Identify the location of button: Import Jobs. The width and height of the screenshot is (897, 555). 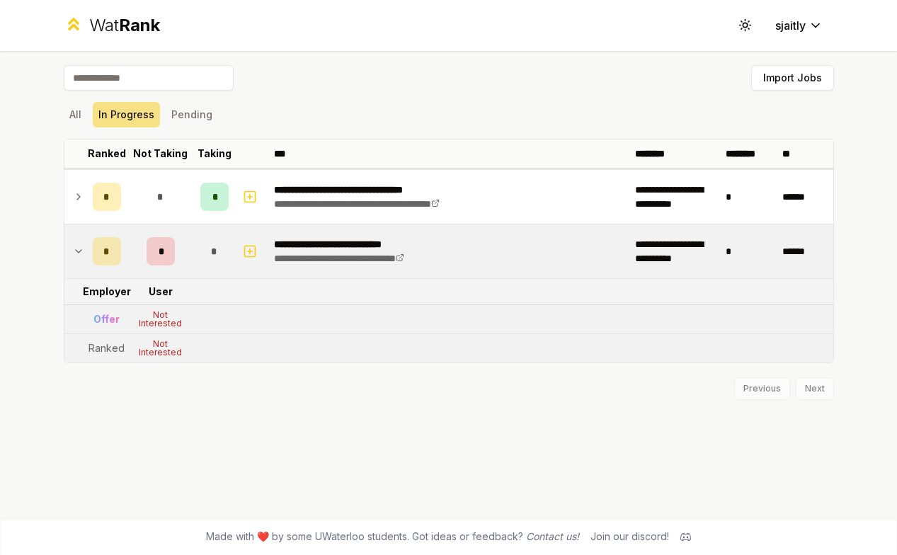
(792, 78).